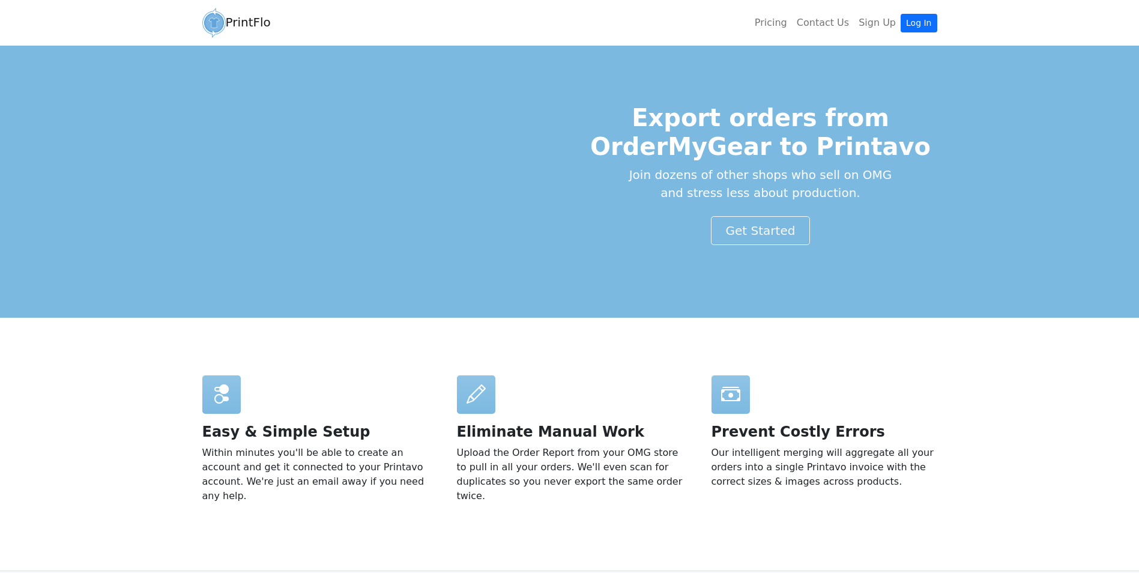 This screenshot has width=1139, height=573. I want to click on a: Get Started, so click(761, 231).